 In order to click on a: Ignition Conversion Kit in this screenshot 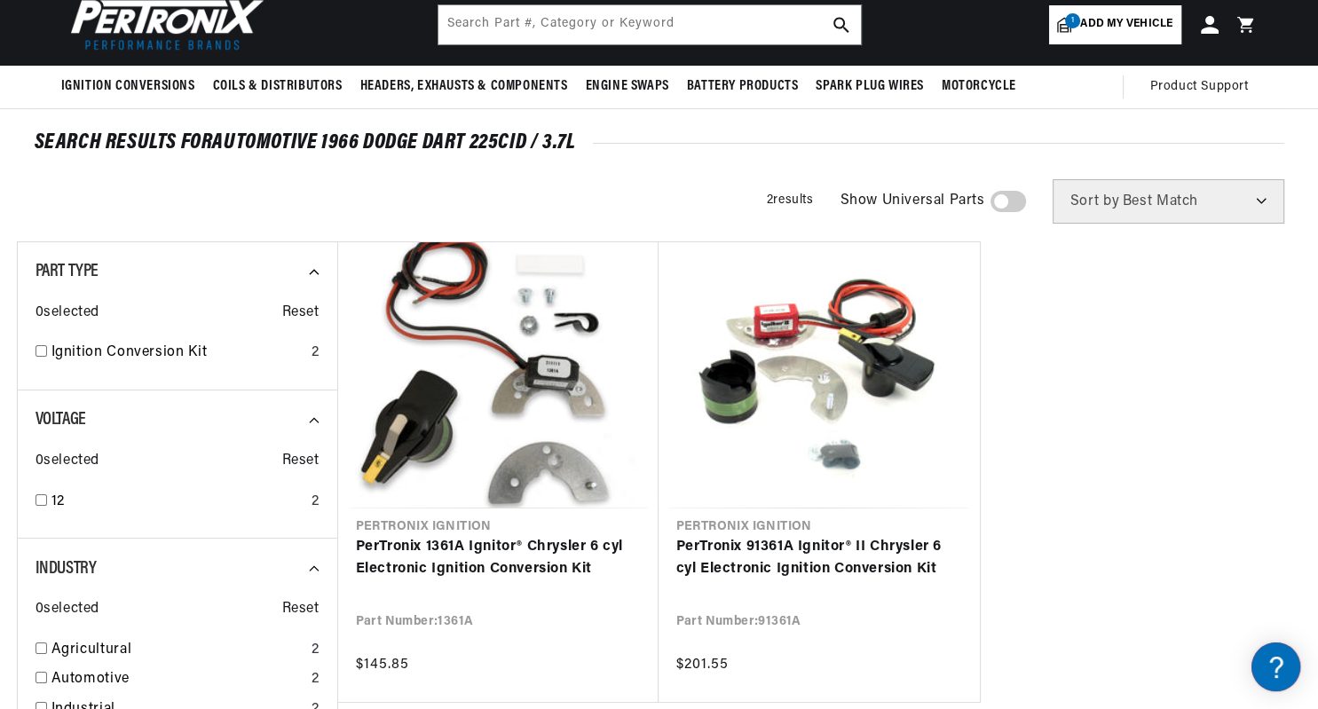, I will do `click(178, 353)`.